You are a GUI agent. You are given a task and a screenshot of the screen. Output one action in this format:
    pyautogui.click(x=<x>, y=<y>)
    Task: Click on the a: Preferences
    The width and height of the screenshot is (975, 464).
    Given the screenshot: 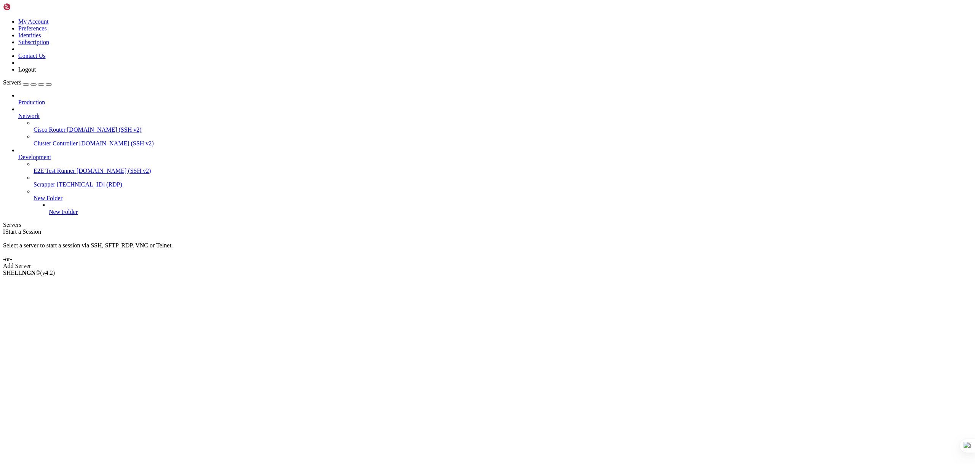 What is the action you would take?
    pyautogui.click(x=32, y=28)
    